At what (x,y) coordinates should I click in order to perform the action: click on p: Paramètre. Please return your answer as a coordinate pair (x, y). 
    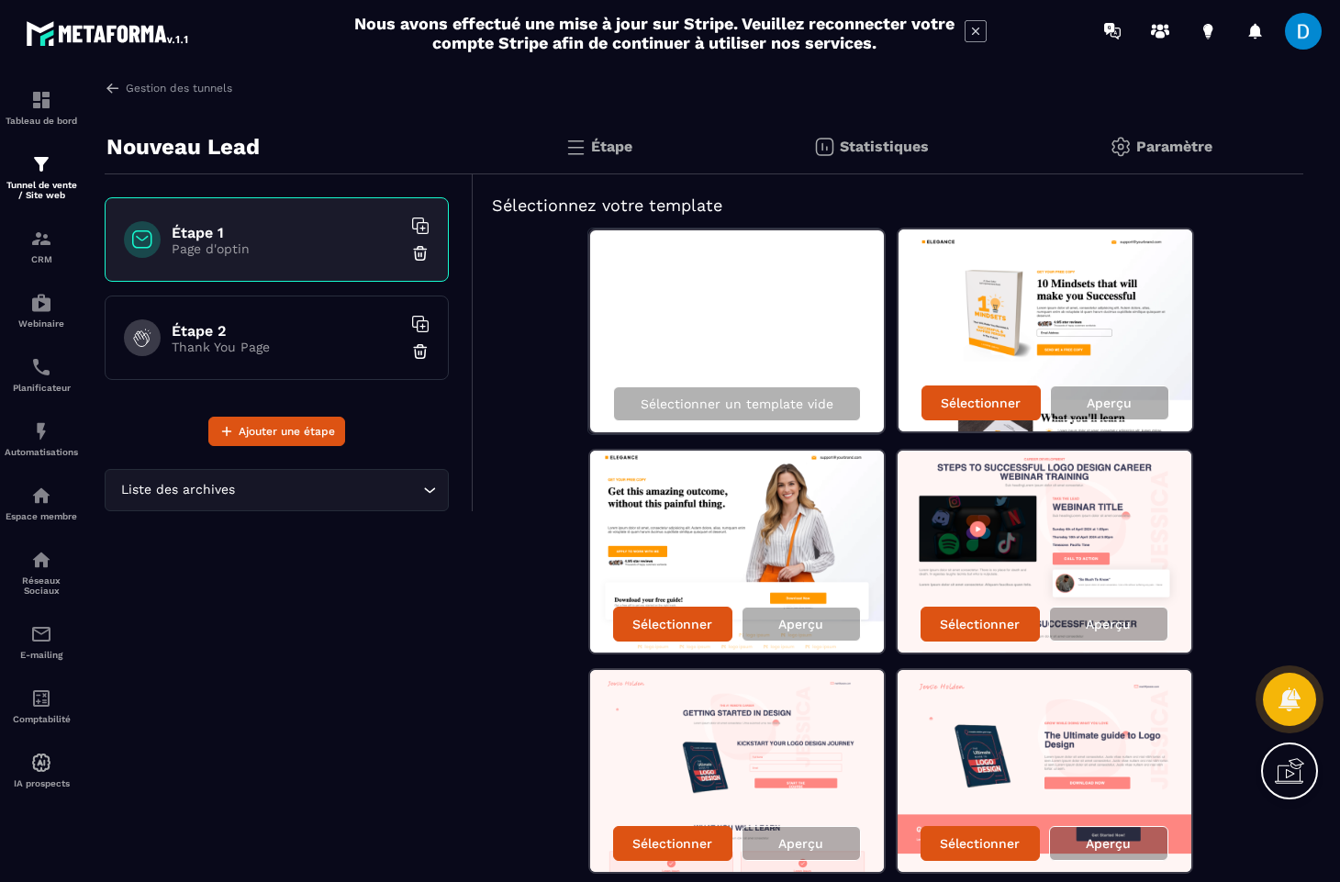
    Looking at the image, I should click on (1174, 146).